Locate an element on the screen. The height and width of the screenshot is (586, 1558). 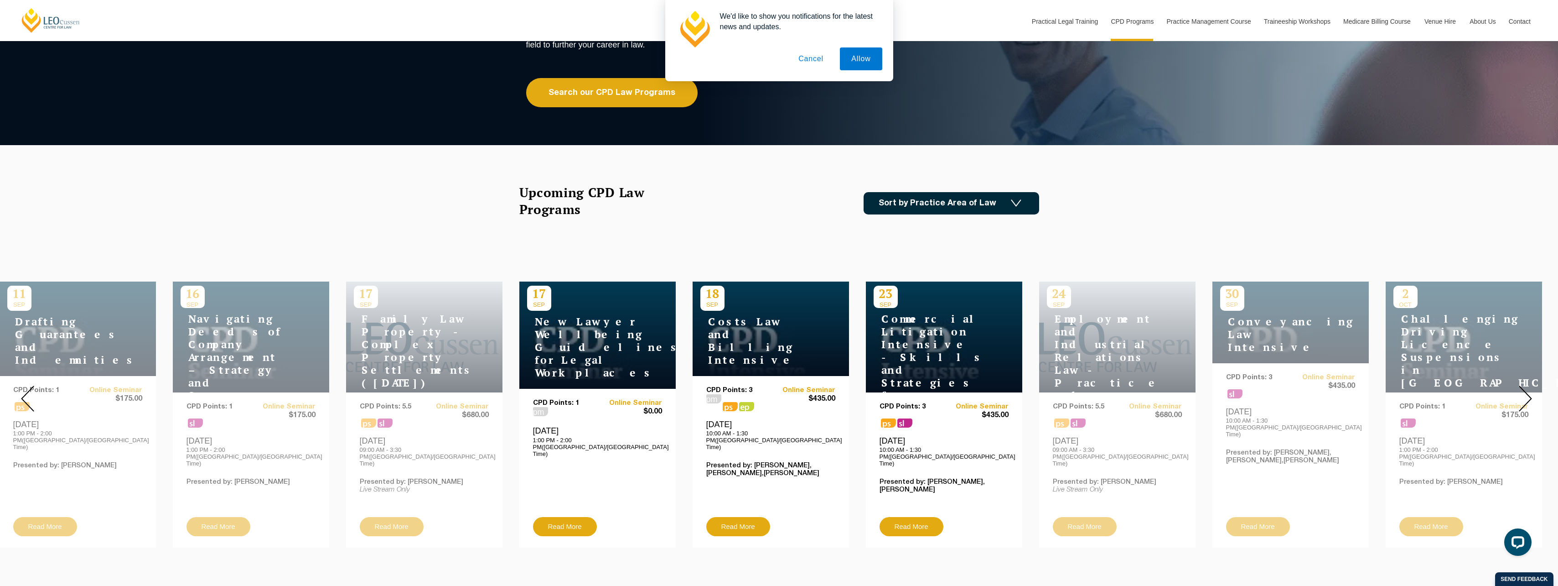
p: 17 is located at coordinates (539, 293).